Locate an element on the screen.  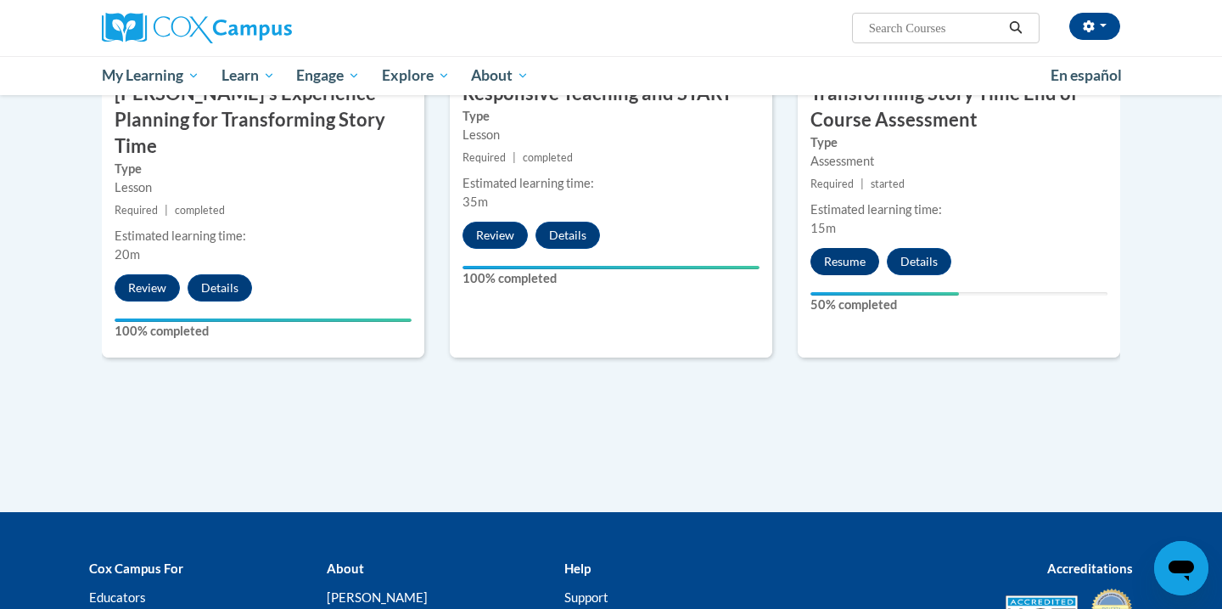
button: Search is located at coordinates (1016, 28).